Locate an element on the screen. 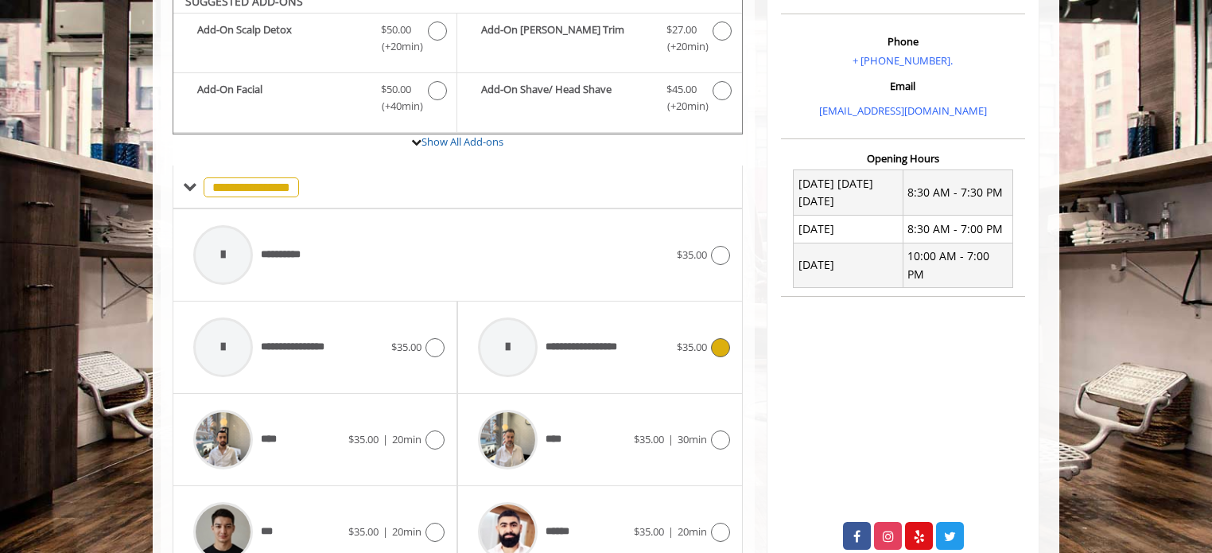 The width and height of the screenshot is (1212, 553). label: Add-On Scalp Detox is located at coordinates (315, 40).